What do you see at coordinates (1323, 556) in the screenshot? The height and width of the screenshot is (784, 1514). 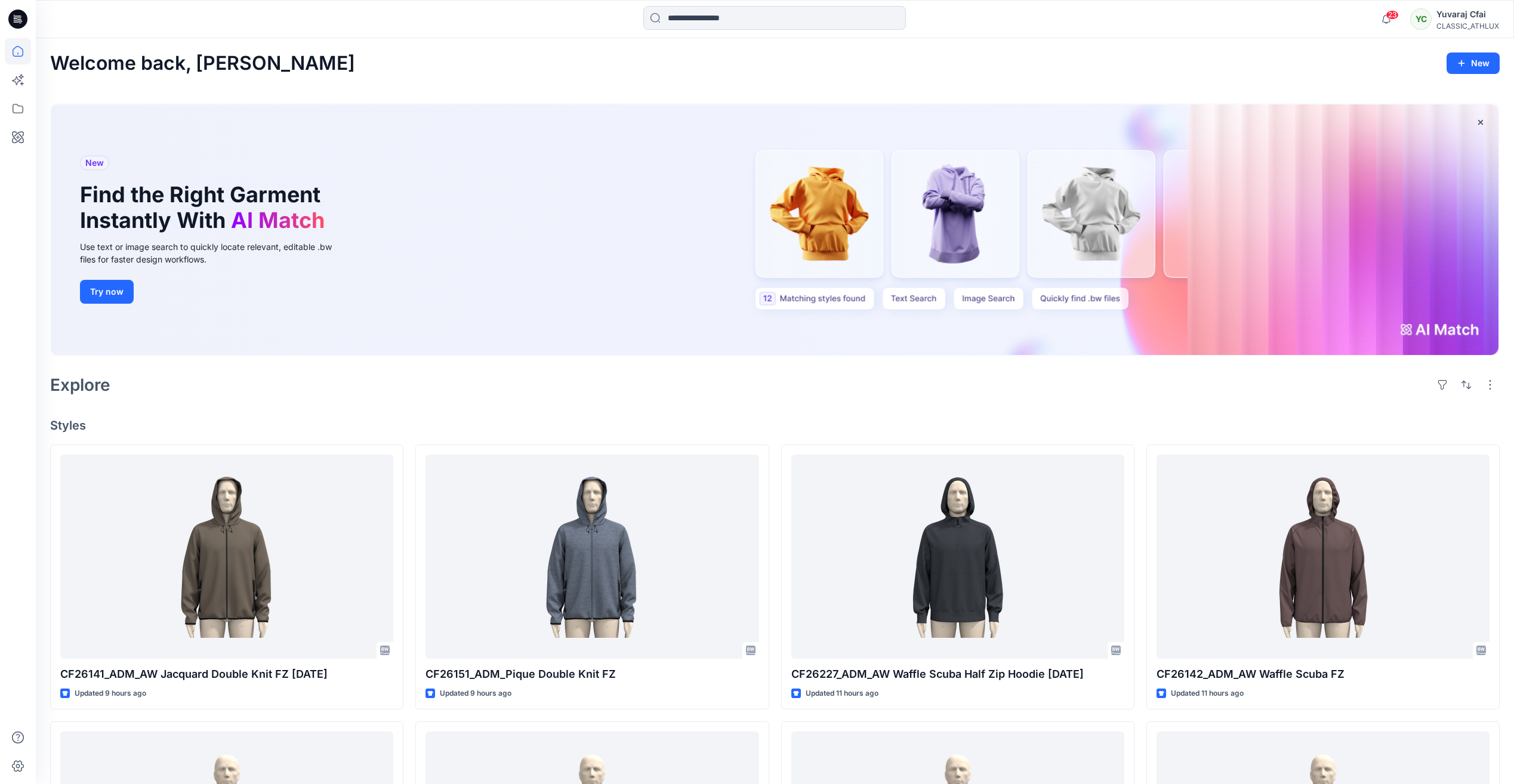 I see `a: CF26142_ADM_AW Waffle Scuba FZ` at bounding box center [1323, 556].